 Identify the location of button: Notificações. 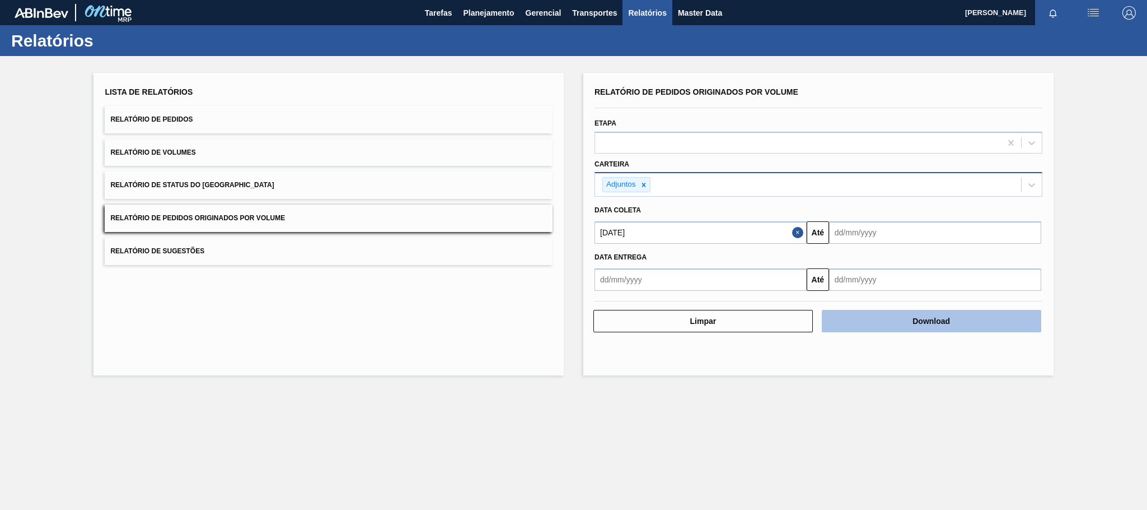
(1053, 13).